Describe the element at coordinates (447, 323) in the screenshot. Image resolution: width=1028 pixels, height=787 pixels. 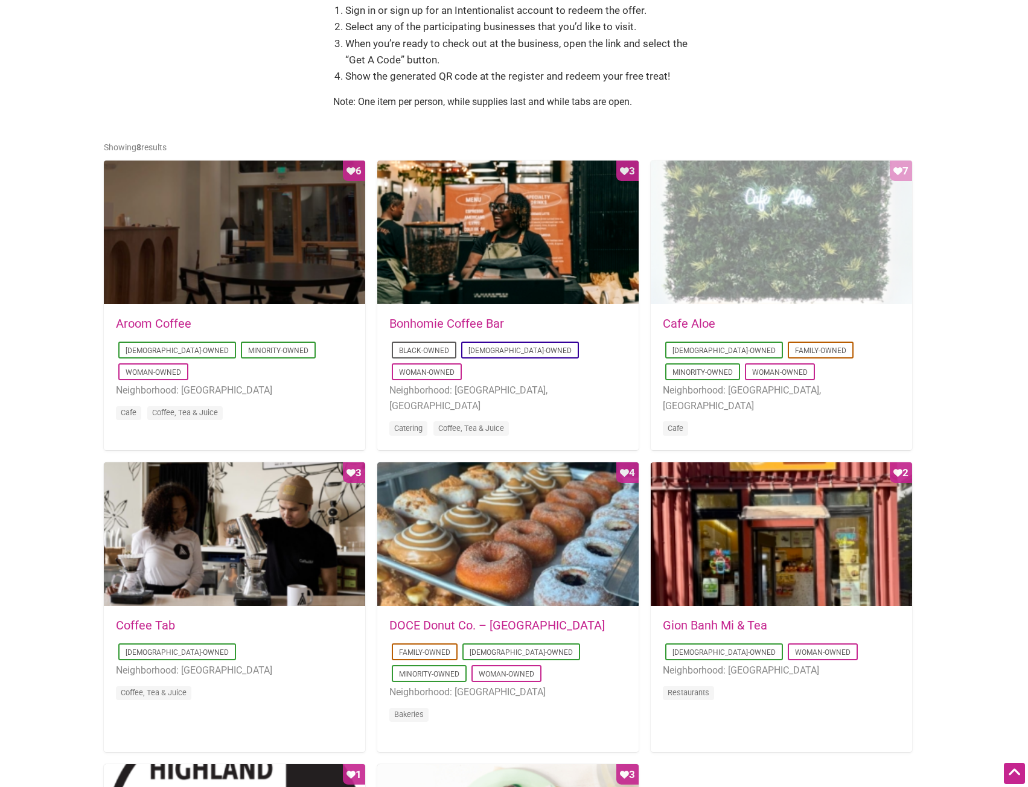
I see `a: Bonhomie Coffee Bar` at that location.